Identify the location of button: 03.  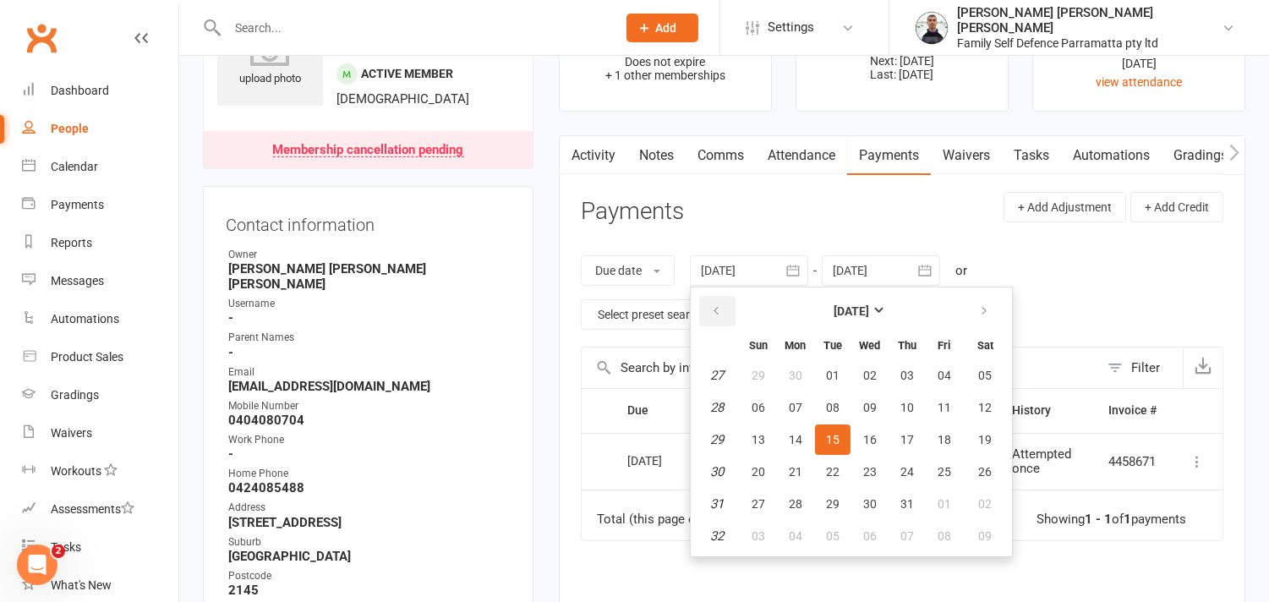
(907, 375).